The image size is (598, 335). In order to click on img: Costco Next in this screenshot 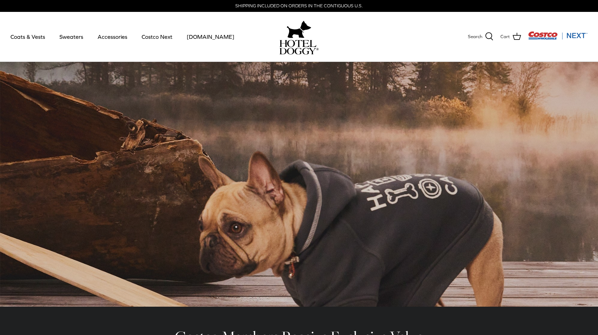, I will do `click(558, 35)`.